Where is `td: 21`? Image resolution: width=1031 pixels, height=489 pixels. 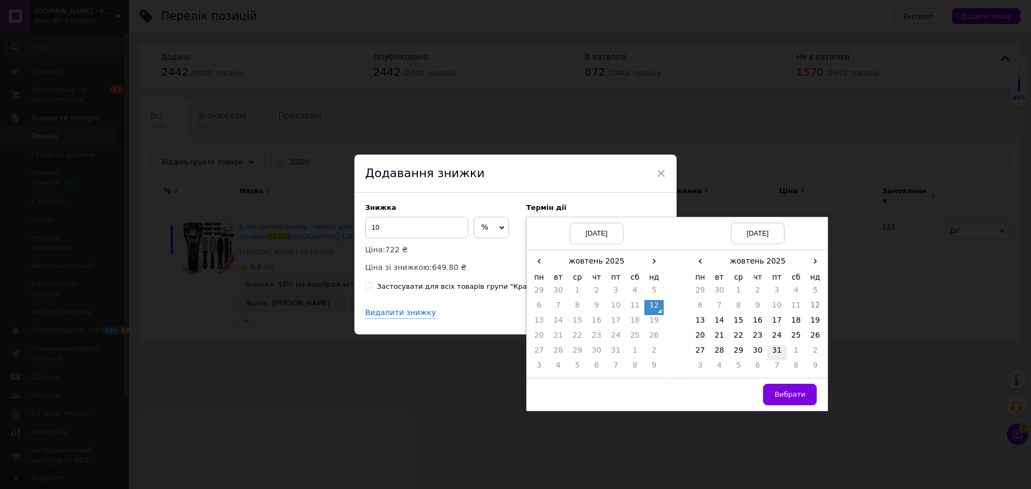
td: 21 is located at coordinates (558, 338).